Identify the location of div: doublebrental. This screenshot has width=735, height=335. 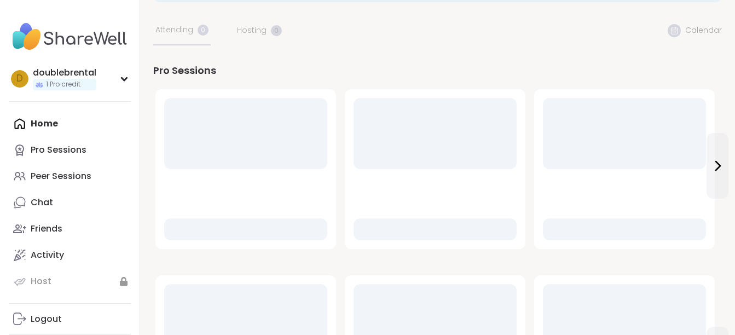
(65, 73).